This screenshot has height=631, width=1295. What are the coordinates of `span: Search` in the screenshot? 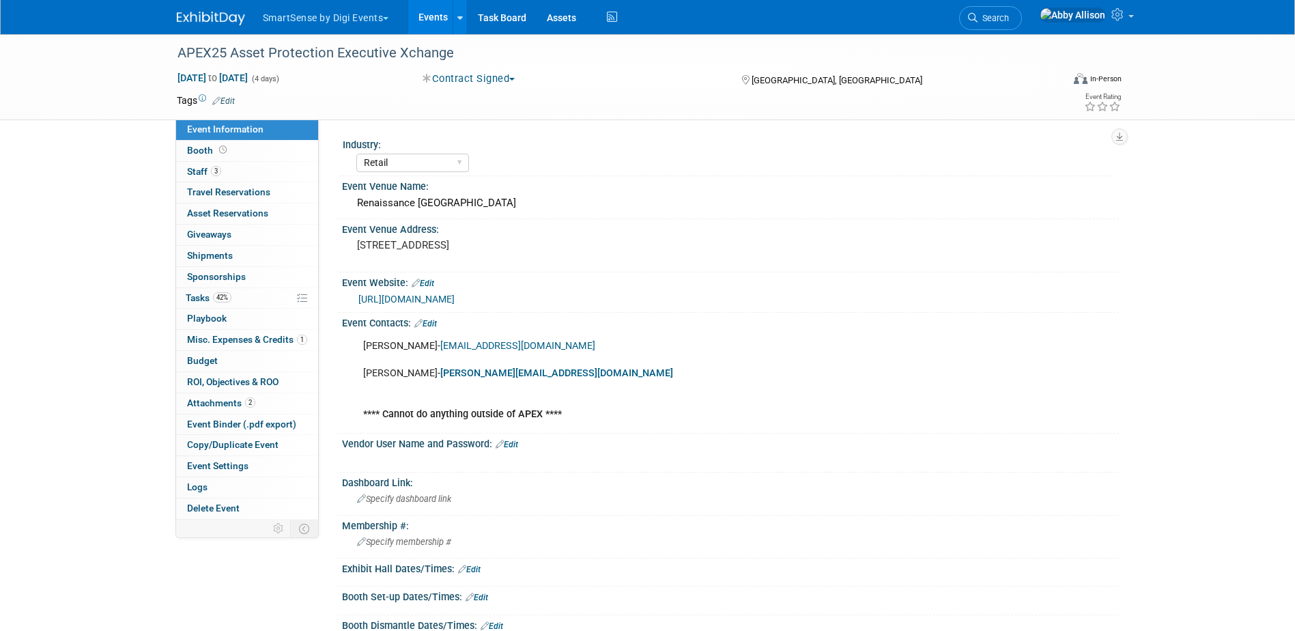 It's located at (993, 18).